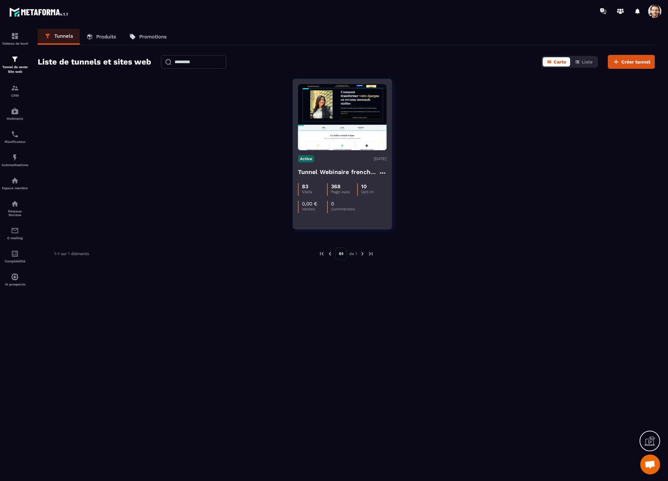  I want to click on img: scheduler, so click(15, 134).